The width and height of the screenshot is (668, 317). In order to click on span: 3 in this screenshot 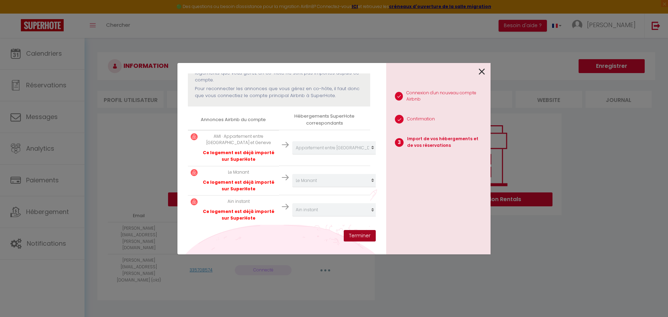, I will do `click(399, 142)`.